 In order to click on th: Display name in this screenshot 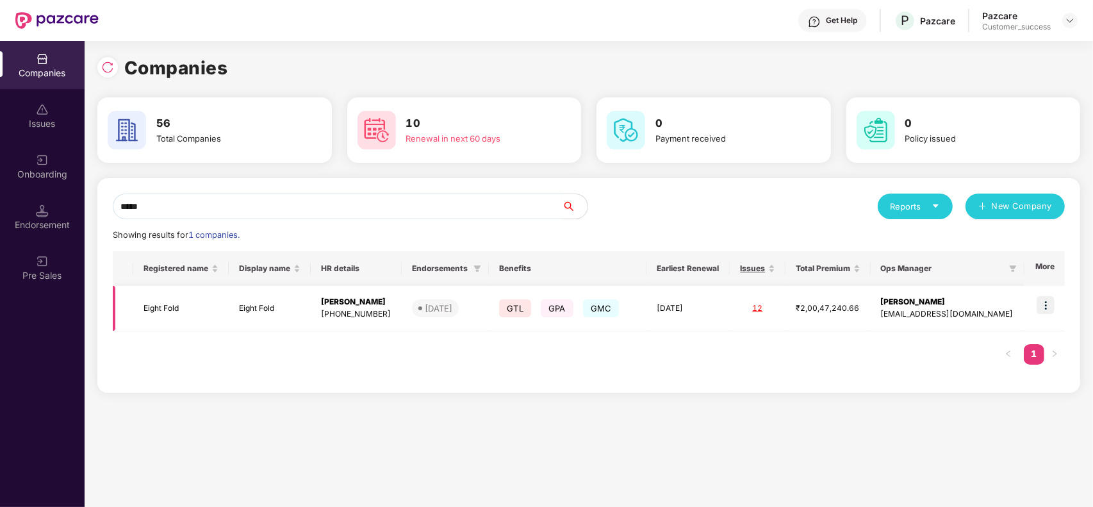, I will do `click(270, 268)`.